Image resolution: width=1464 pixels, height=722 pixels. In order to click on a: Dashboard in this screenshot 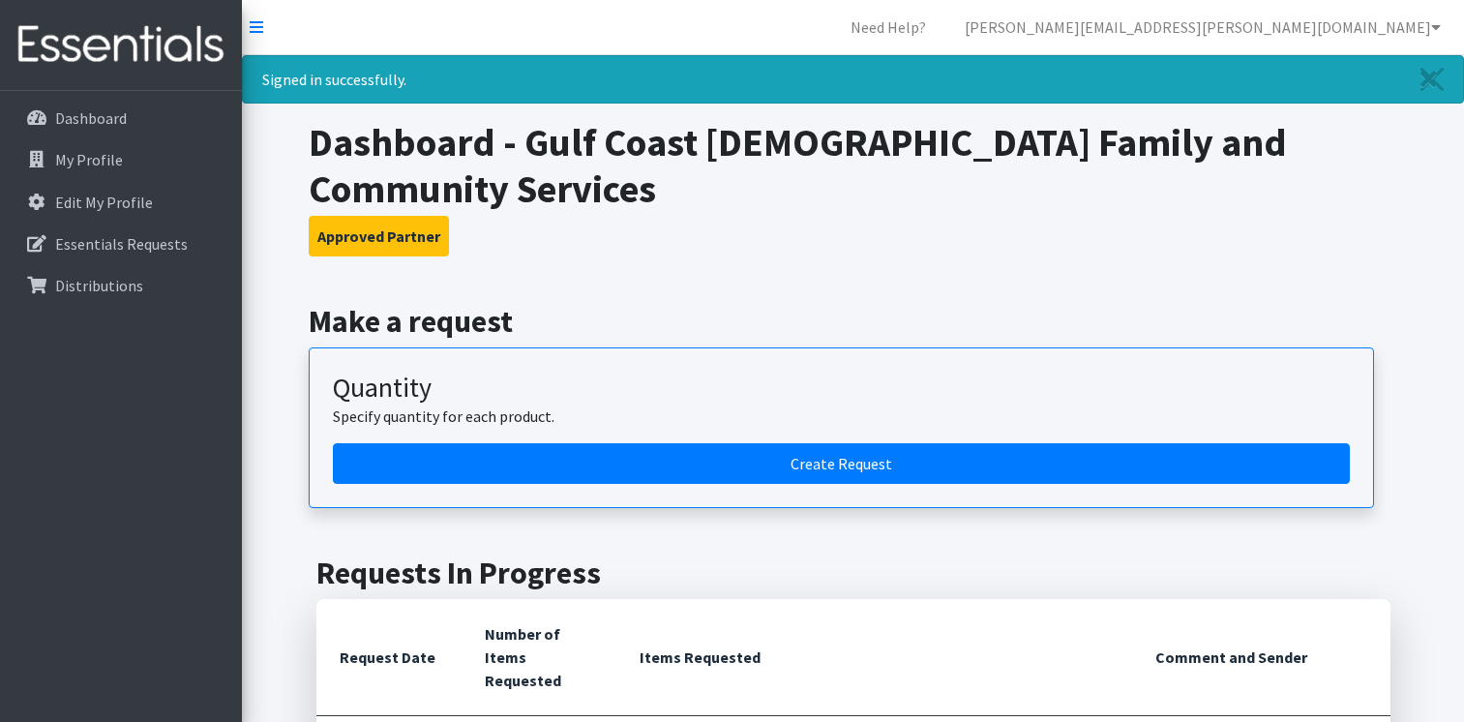, I will do `click(121, 118)`.